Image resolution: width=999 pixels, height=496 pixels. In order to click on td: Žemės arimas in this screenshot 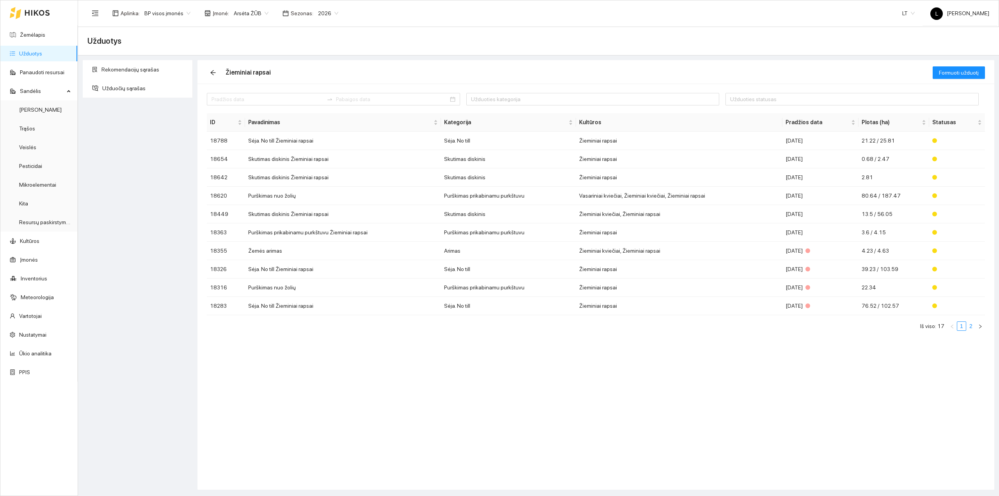, I will do `click(343, 251)`.